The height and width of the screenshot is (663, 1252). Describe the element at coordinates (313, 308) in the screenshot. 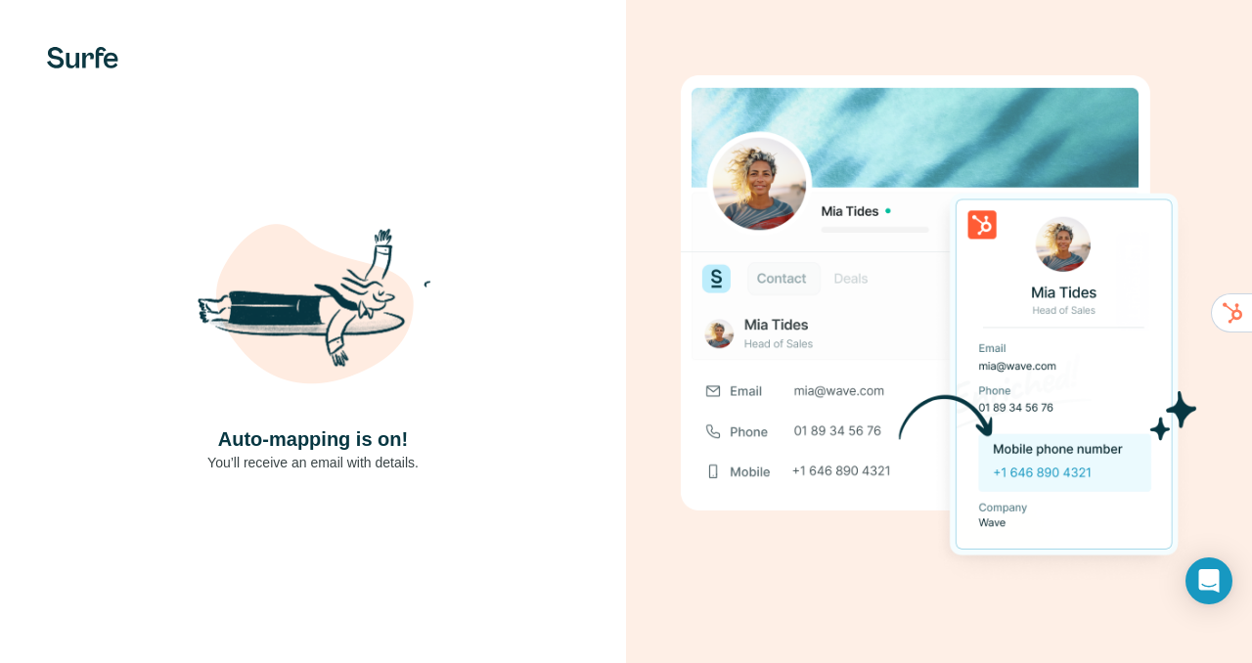

I see `img: Shaka Illustration` at that location.